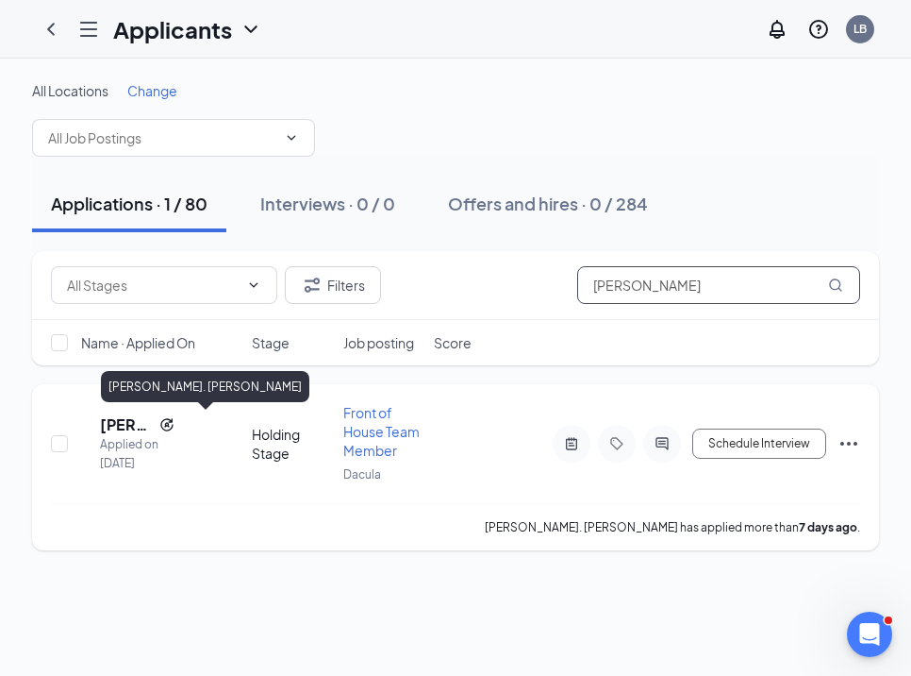 Image resolution: width=911 pixels, height=676 pixels. Describe the element at coordinates (167, 425) in the screenshot. I see `svg: Reapply` at that location.